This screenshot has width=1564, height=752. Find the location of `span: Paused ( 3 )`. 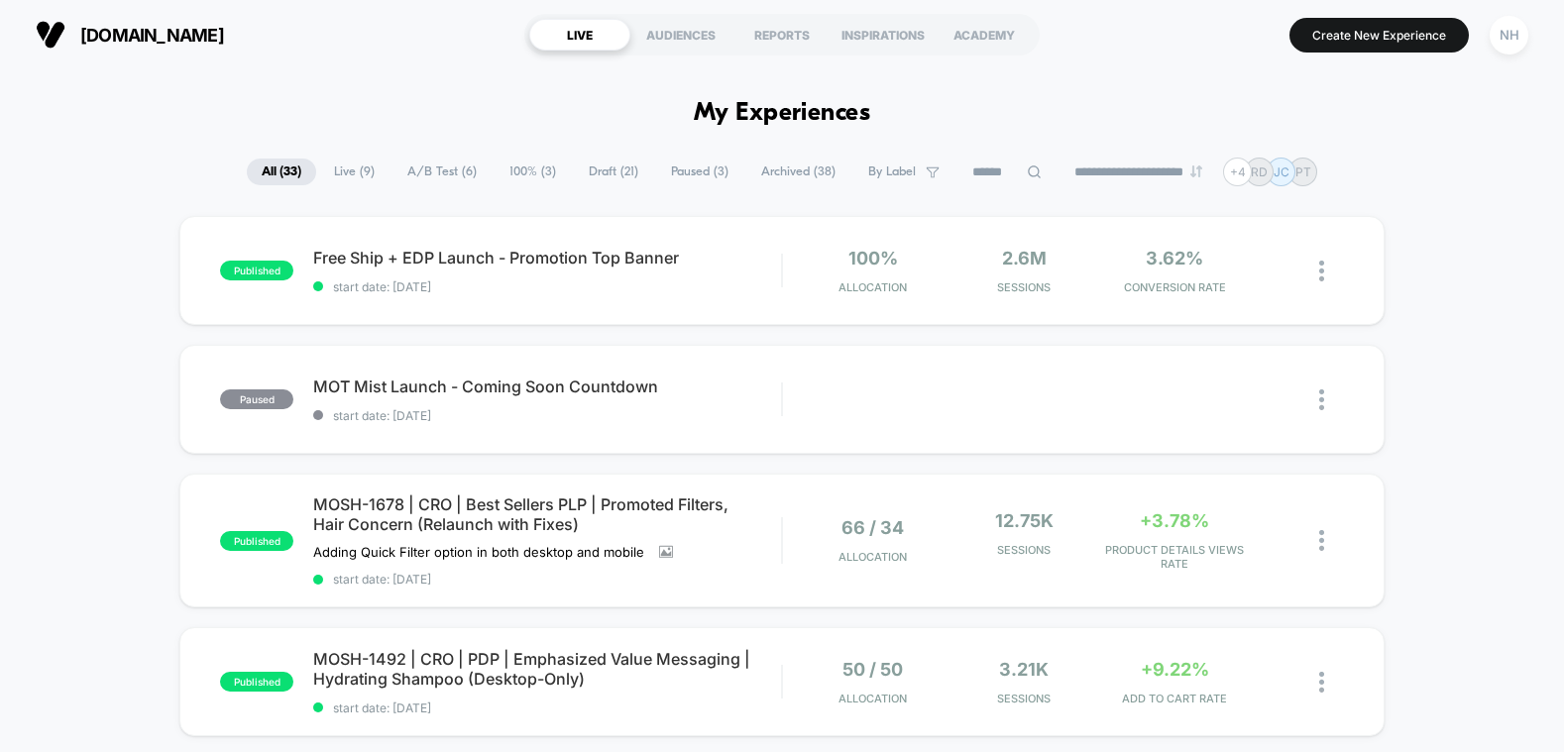

span: Paused ( 3 ) is located at coordinates (700, 171).